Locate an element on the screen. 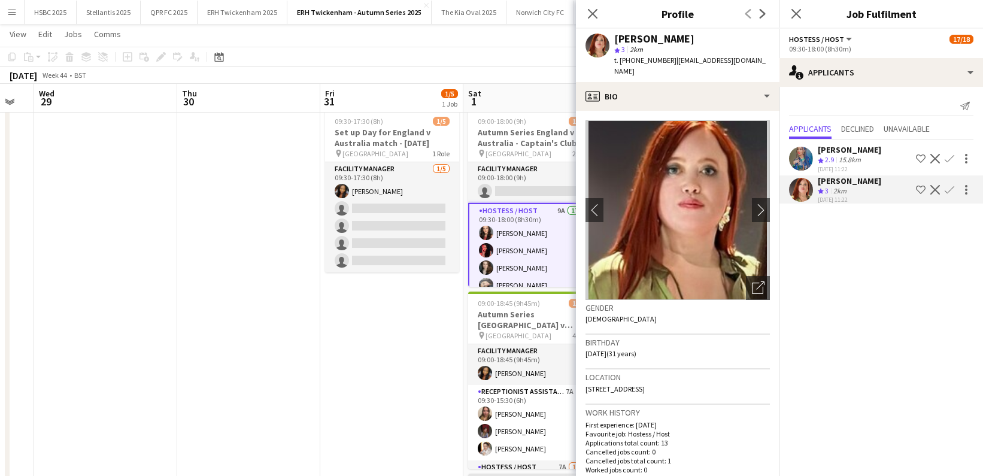  span: Applicants is located at coordinates (810, 129).